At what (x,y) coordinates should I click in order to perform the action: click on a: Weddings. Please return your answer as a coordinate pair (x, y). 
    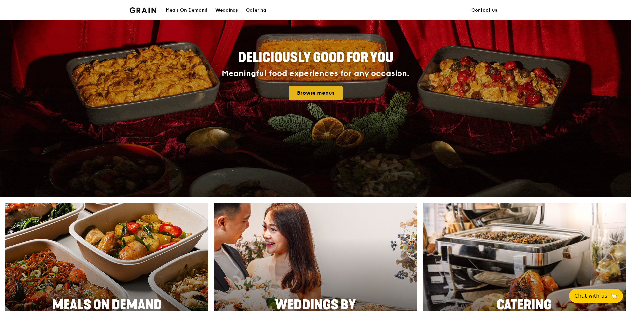
    Looking at the image, I should click on (227, 10).